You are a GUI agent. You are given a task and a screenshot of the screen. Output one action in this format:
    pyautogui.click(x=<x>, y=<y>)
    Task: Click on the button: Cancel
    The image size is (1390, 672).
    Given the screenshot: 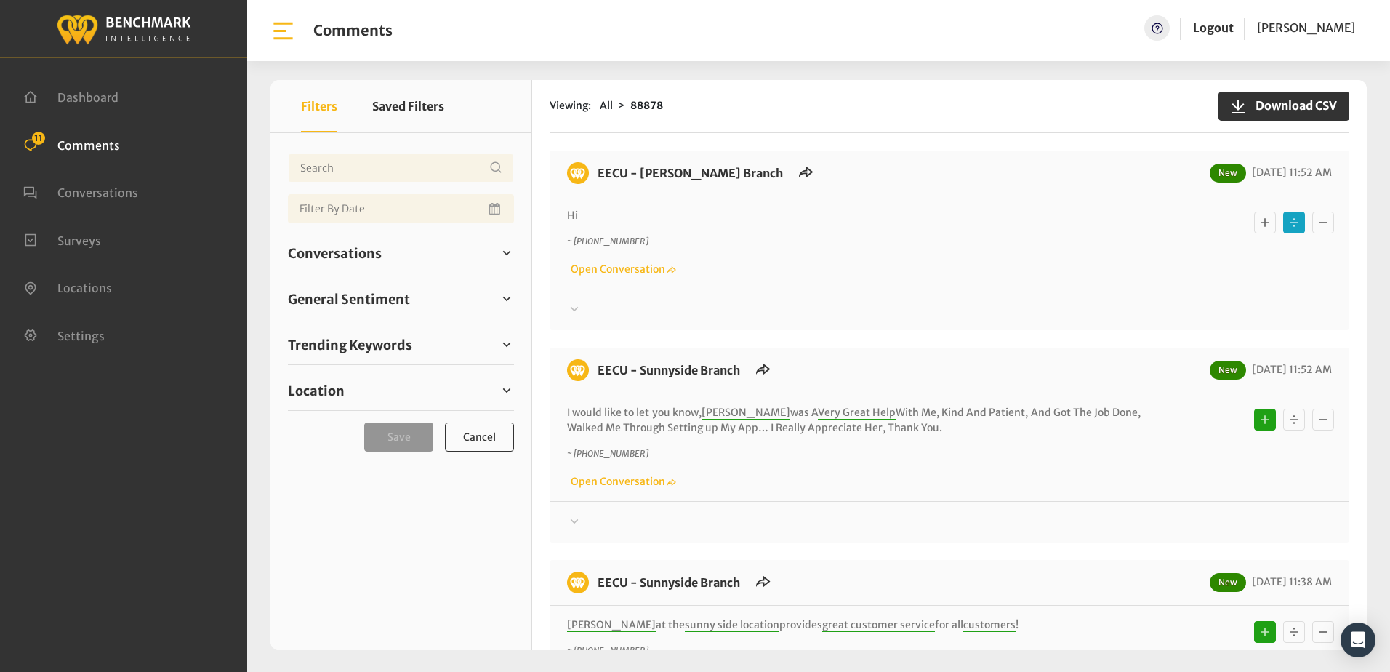 What is the action you would take?
    pyautogui.click(x=479, y=437)
    